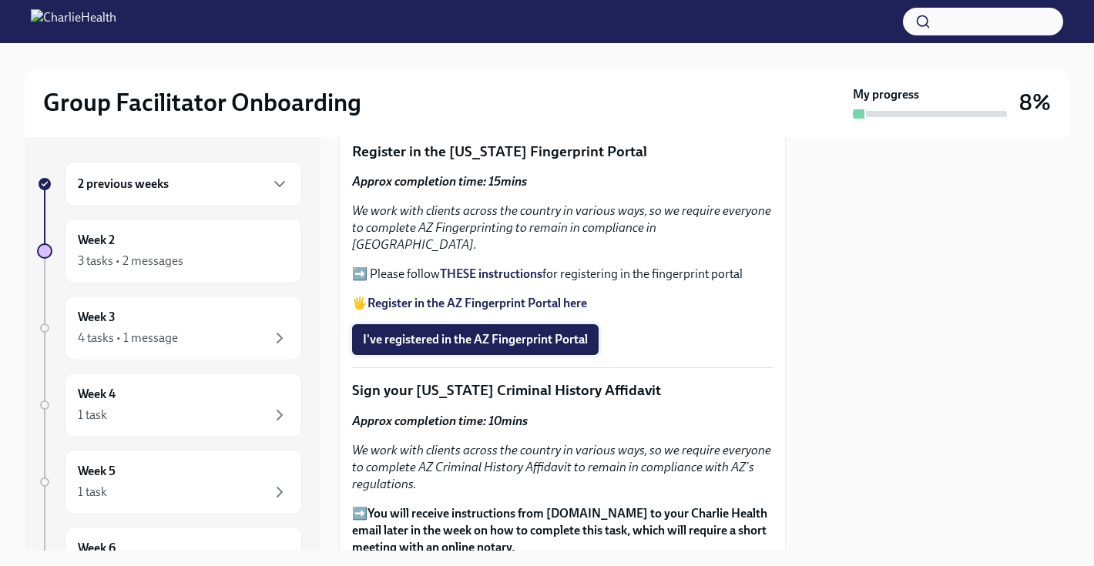 Image resolution: width=1094 pixels, height=566 pixels. Describe the element at coordinates (130, 261) in the screenshot. I see `div: 3 tasks • 2 messages` at that location.